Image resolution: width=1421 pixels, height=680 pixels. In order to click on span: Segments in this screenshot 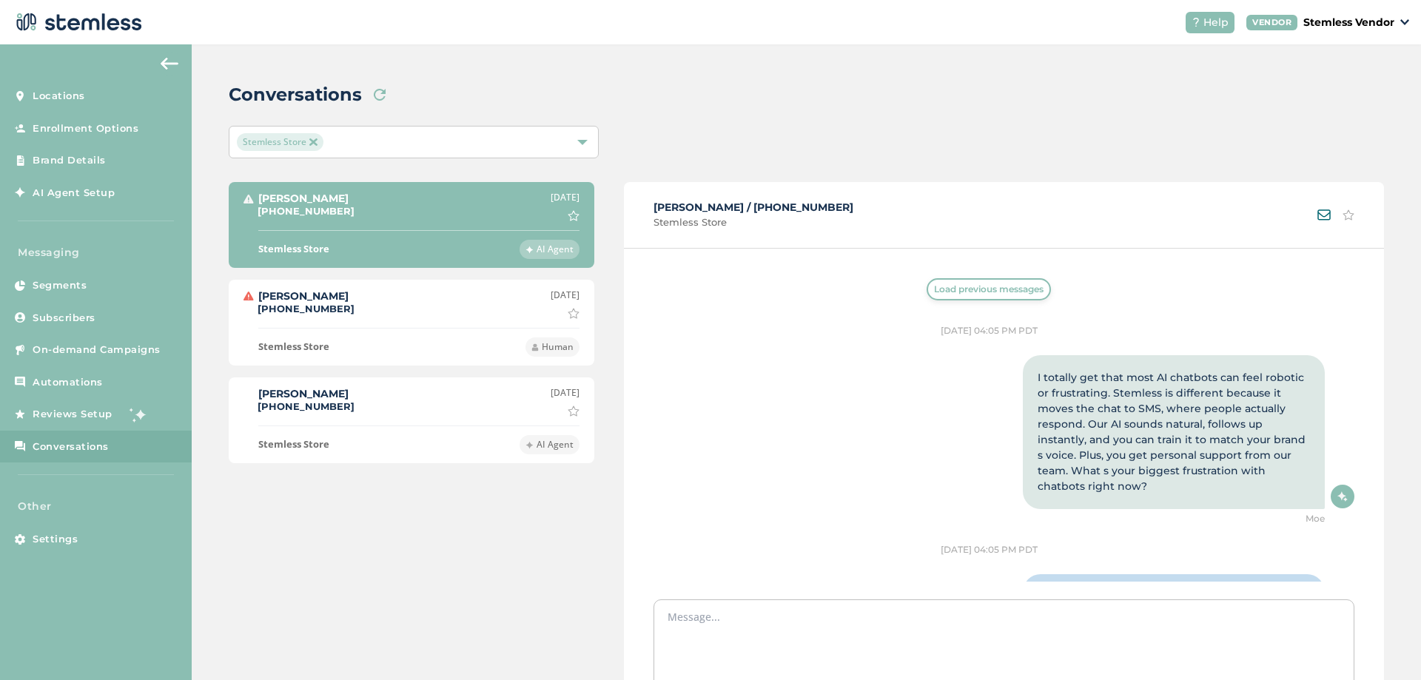, I will do `click(59, 286)`.